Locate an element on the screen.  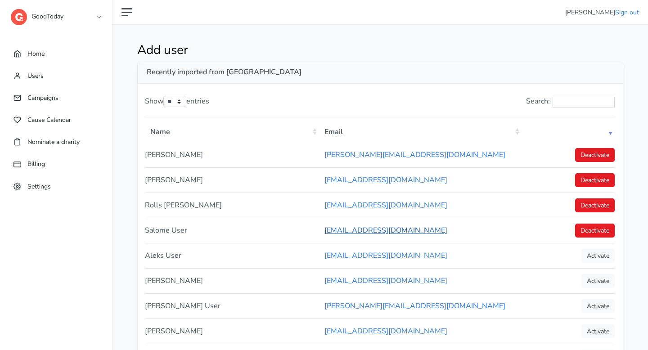
select: Showentries is located at coordinates (175, 101).